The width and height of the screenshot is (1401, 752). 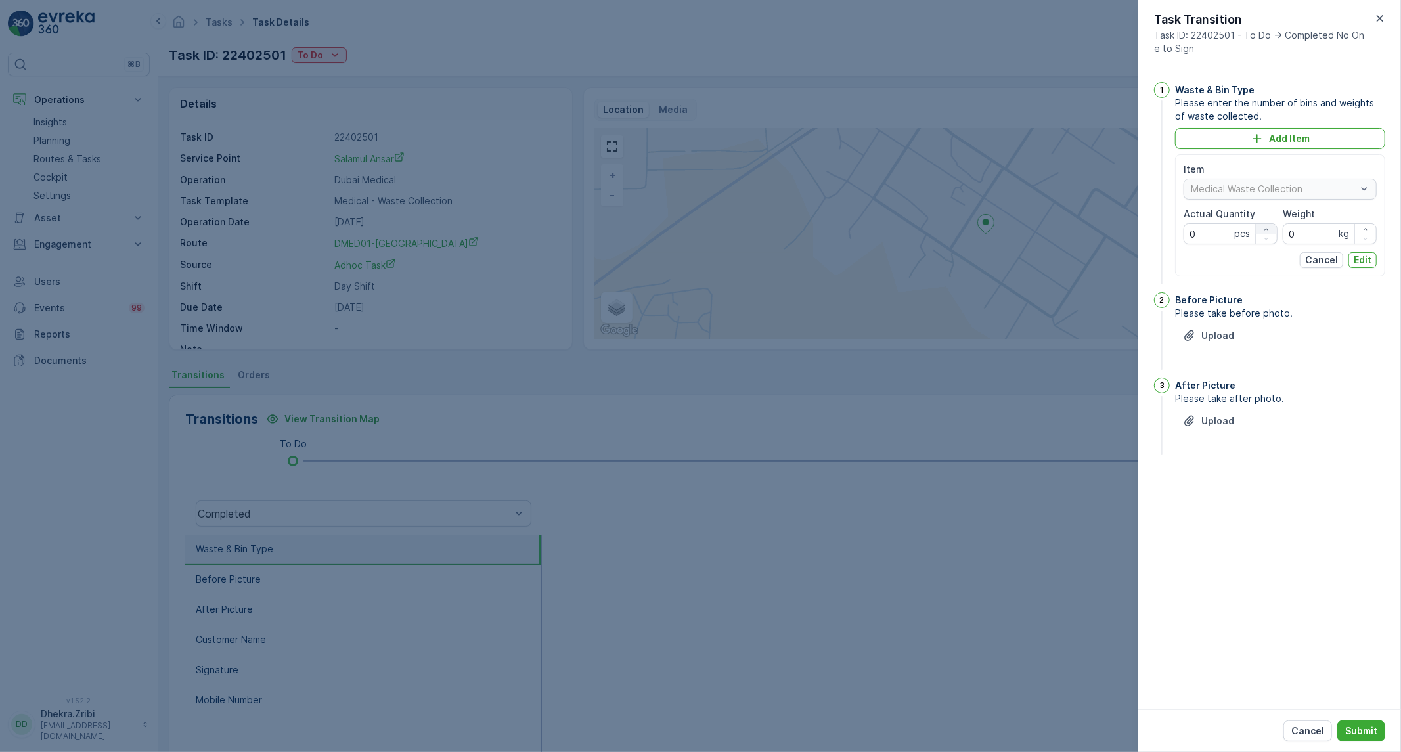 I want to click on button: Add Item, so click(x=1280, y=139).